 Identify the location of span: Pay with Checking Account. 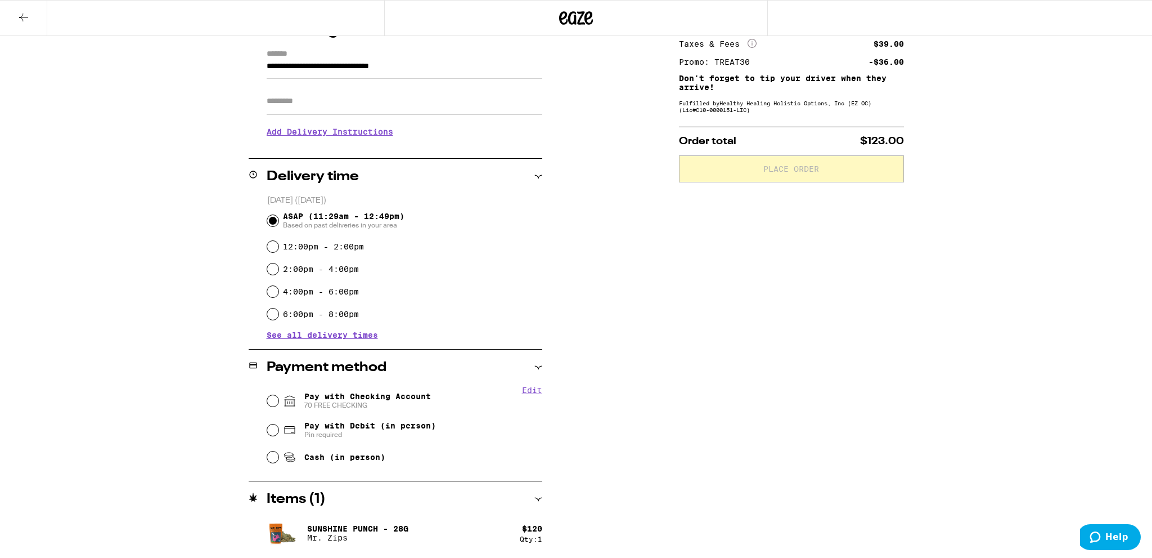
(367, 401).